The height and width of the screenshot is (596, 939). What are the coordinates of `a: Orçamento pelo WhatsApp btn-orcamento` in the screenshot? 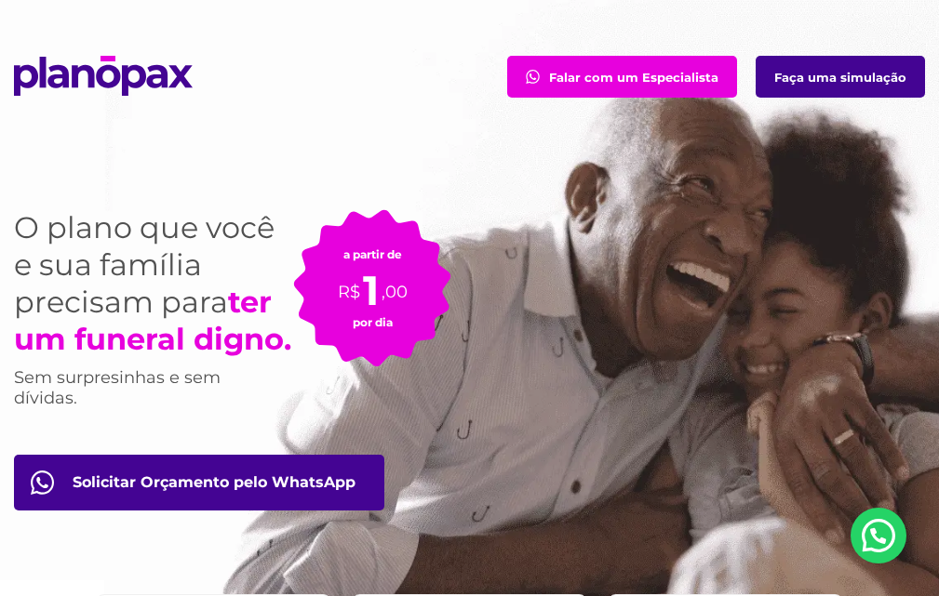 It's located at (199, 483).